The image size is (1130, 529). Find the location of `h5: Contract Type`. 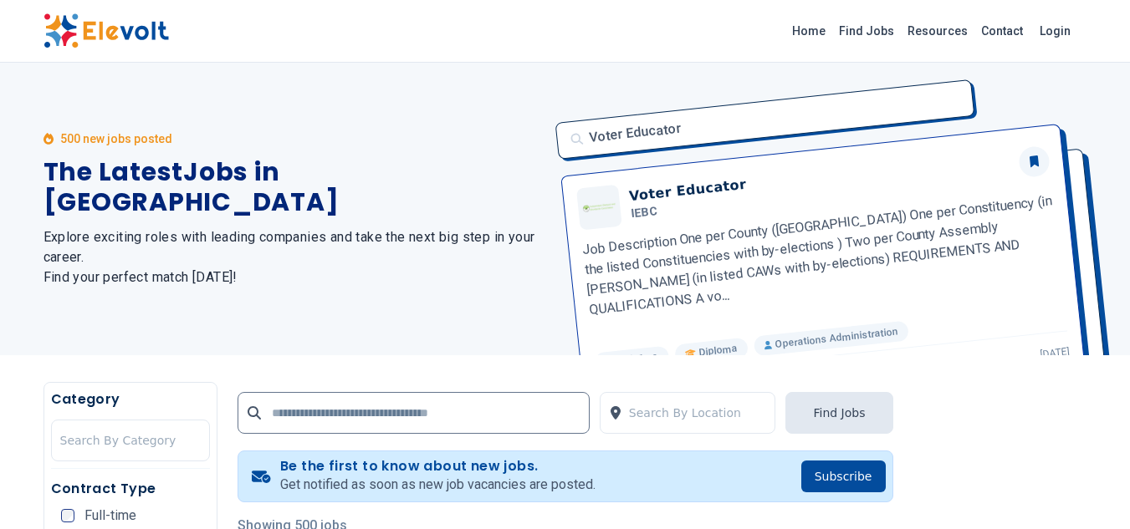

h5: Contract Type is located at coordinates (130, 489).